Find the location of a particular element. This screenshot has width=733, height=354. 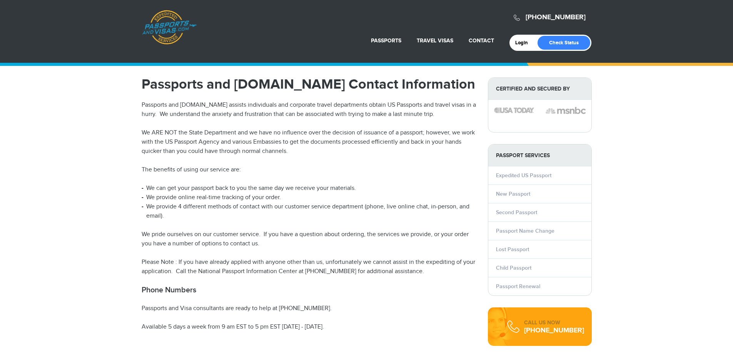

a: Check Status is located at coordinates (564, 43).